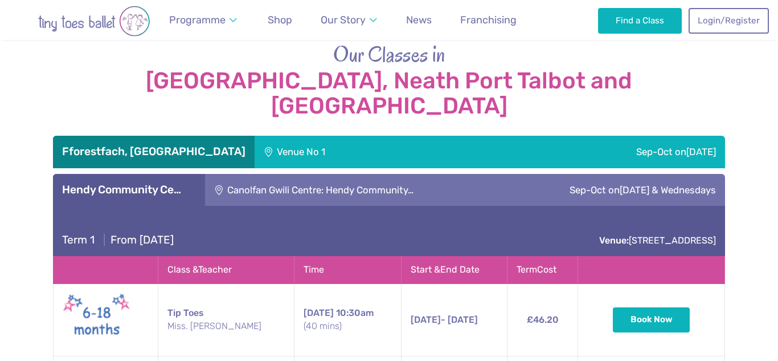 The width and height of the screenshot is (778, 361). I want to click on img: Tip toes New (May 2025), so click(97, 320).